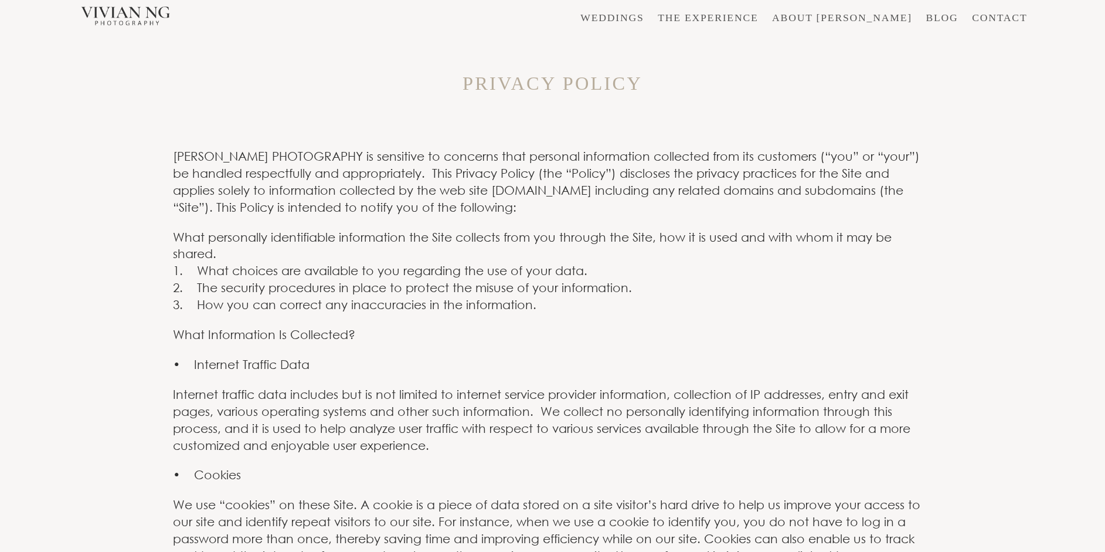  What do you see at coordinates (999, 18) in the screenshot?
I see `a: CONTACT` at bounding box center [999, 18].